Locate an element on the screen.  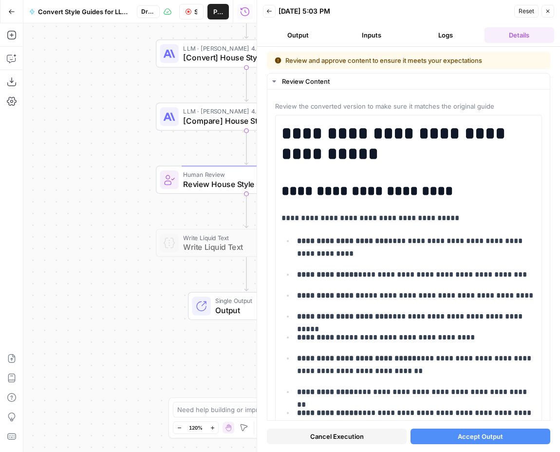
button: Reset is located at coordinates (526, 11).